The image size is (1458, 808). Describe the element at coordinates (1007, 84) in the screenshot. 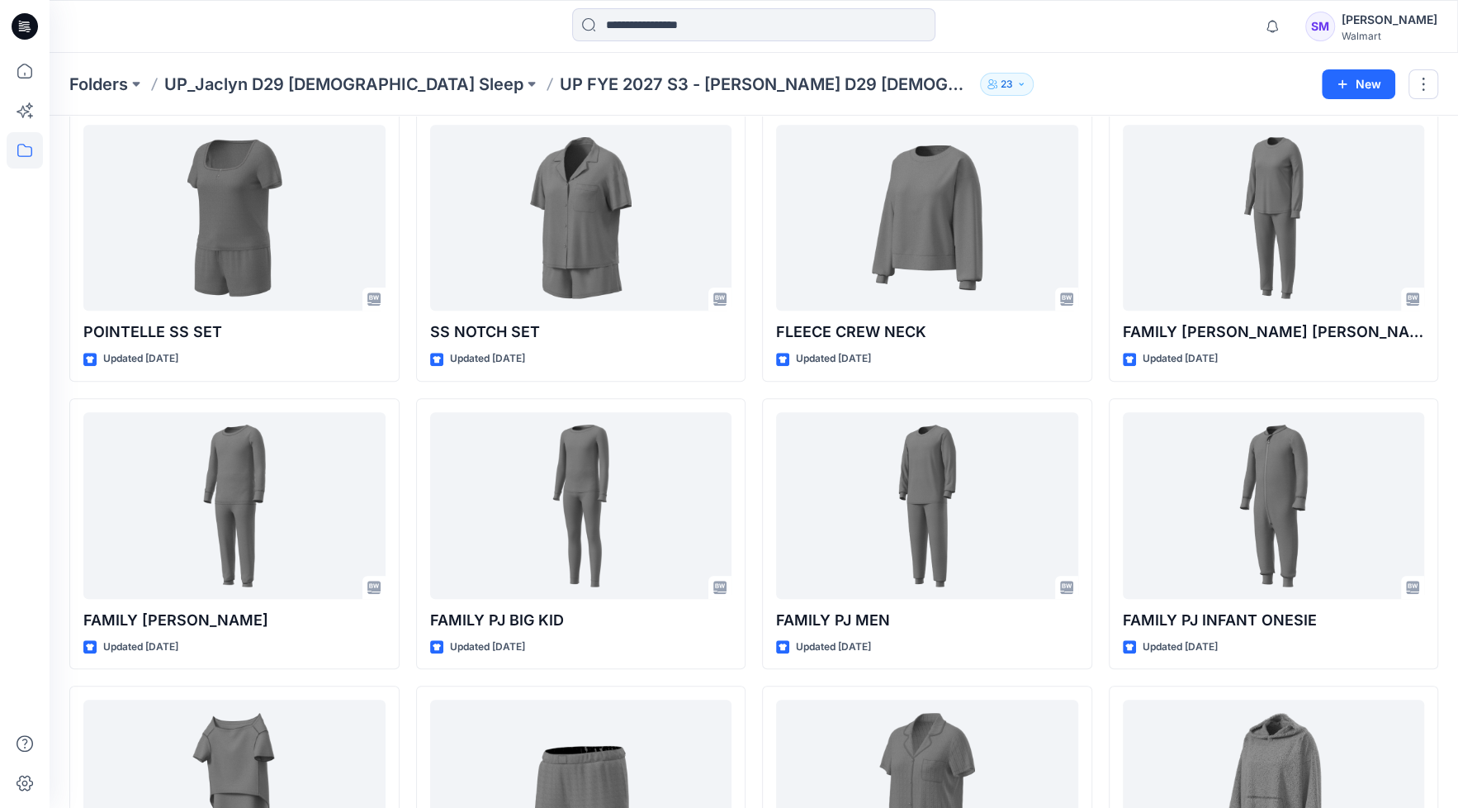

I see `button: 23` at that location.